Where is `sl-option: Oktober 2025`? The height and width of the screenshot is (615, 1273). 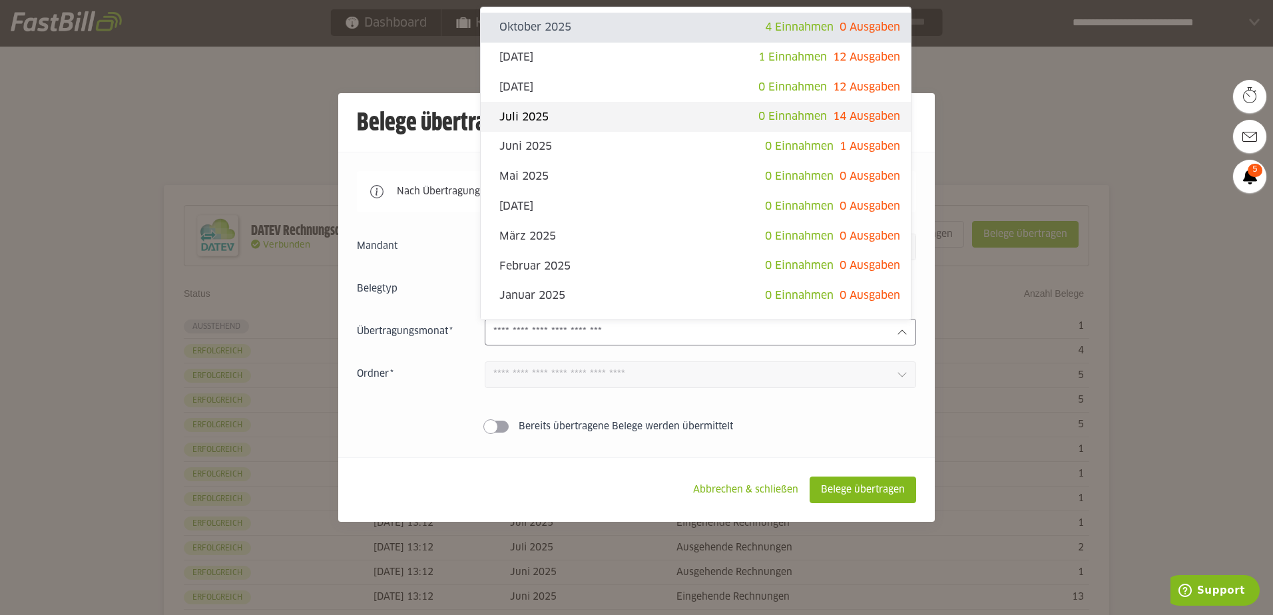
sl-option: Oktober 2025 is located at coordinates (696, 27).